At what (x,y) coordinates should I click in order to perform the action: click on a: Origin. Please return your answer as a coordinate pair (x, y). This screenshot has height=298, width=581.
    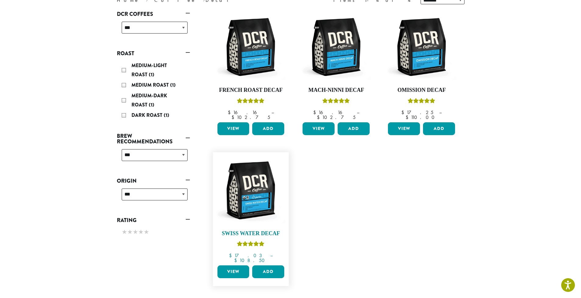
    Looking at the image, I should click on (154, 181).